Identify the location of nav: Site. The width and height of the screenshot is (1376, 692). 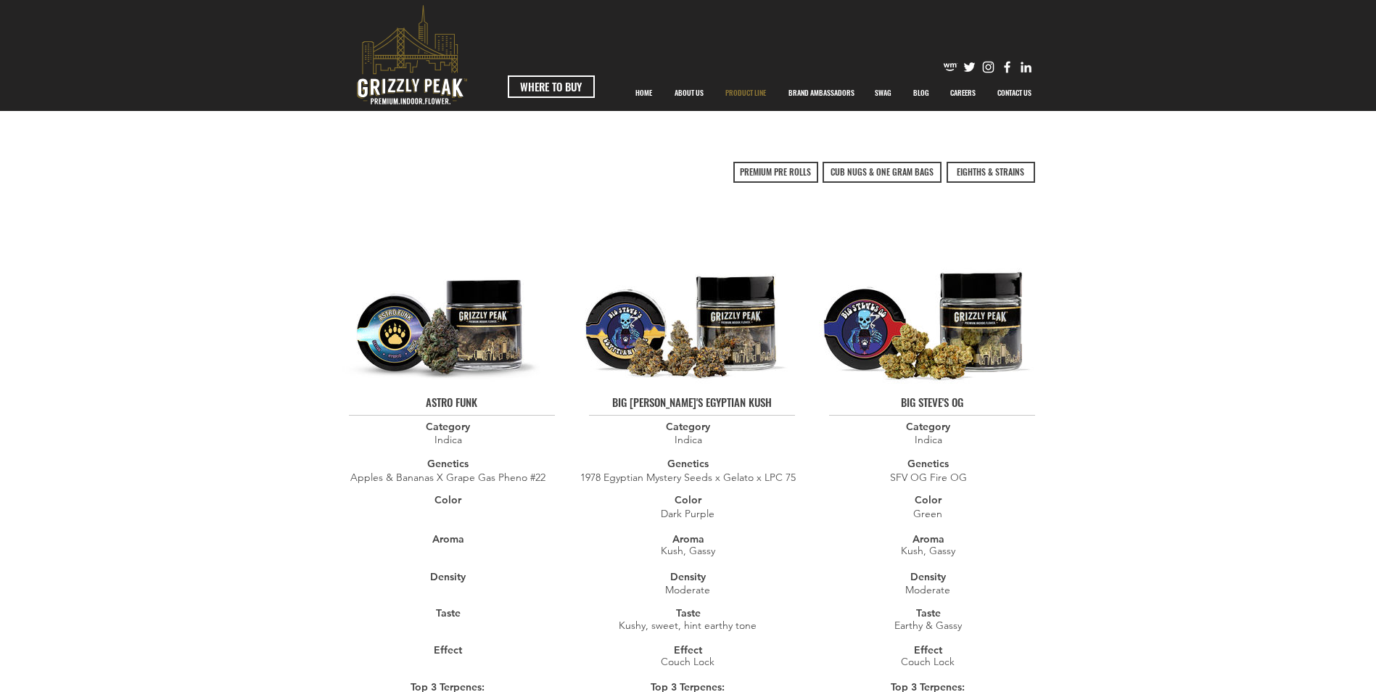
(834, 93).